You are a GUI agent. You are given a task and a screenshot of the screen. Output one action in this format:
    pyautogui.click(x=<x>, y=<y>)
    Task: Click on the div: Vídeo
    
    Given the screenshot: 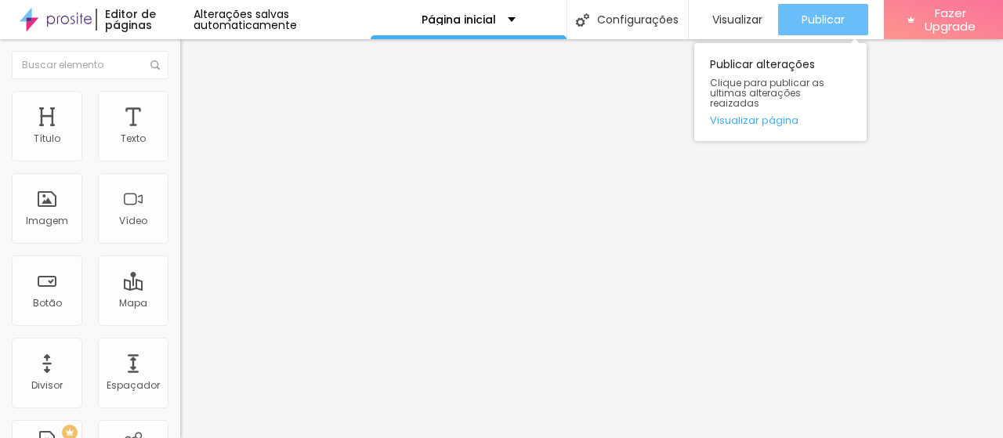 What is the action you would take?
    pyautogui.click(x=133, y=221)
    